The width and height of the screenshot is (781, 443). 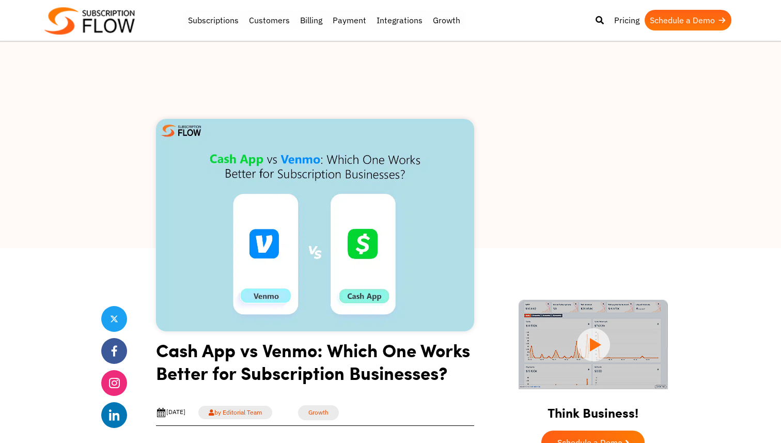 What do you see at coordinates (315, 365) in the screenshot?
I see `h1: Cash App vs Venmo: Which One Works Better for Subscription Businesses?` at bounding box center [315, 365].